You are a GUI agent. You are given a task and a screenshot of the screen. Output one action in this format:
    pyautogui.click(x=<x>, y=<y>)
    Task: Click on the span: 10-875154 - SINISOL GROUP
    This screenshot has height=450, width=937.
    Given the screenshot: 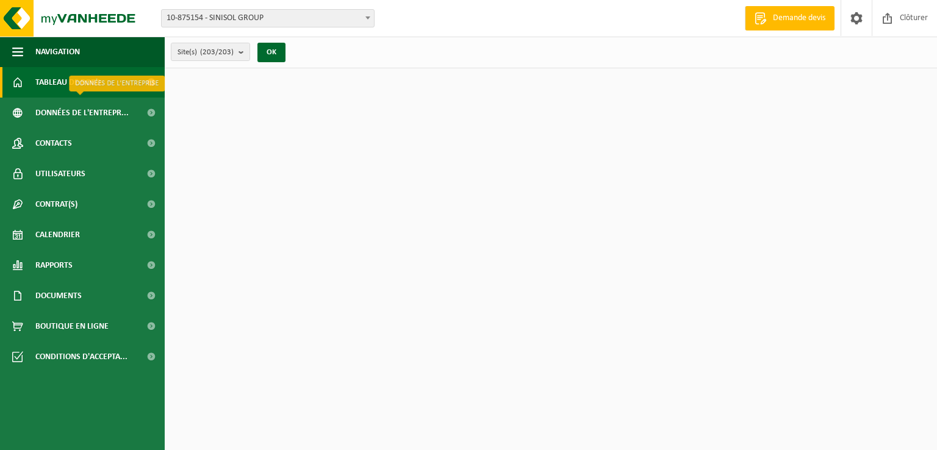 What is the action you would take?
    pyautogui.click(x=268, y=18)
    